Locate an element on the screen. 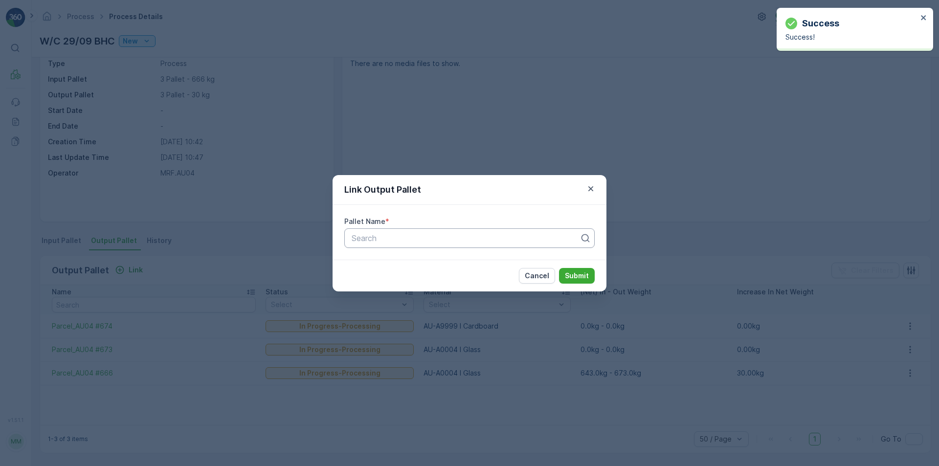 Image resolution: width=939 pixels, height=466 pixels. p: Success is located at coordinates (820, 23).